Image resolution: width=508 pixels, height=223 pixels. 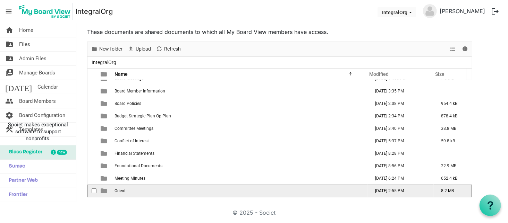 I want to click on a: IntegralOrg, so click(x=94, y=11).